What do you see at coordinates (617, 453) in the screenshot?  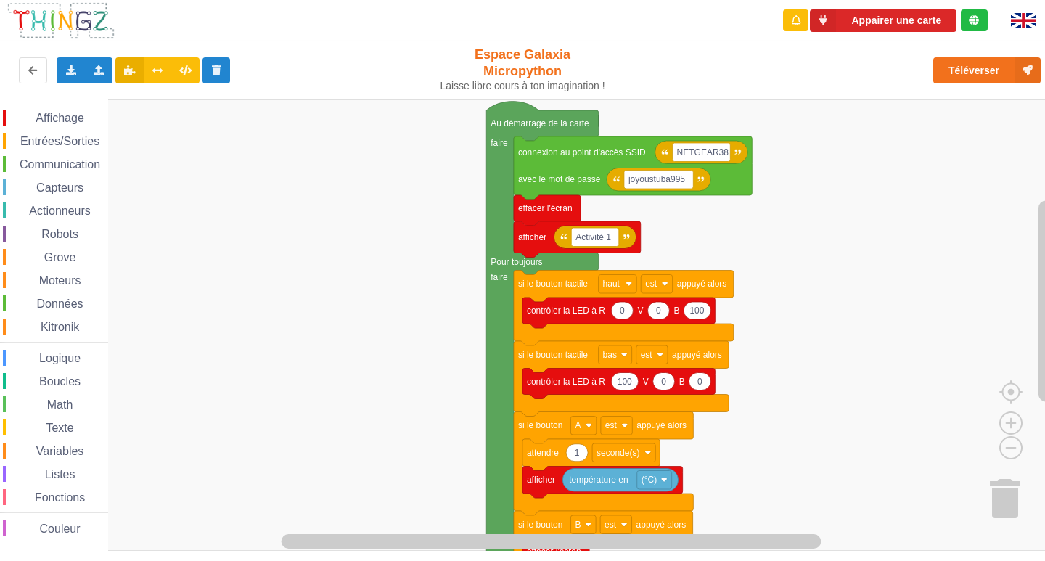 I see `text: seconde(s)` at bounding box center [617, 453].